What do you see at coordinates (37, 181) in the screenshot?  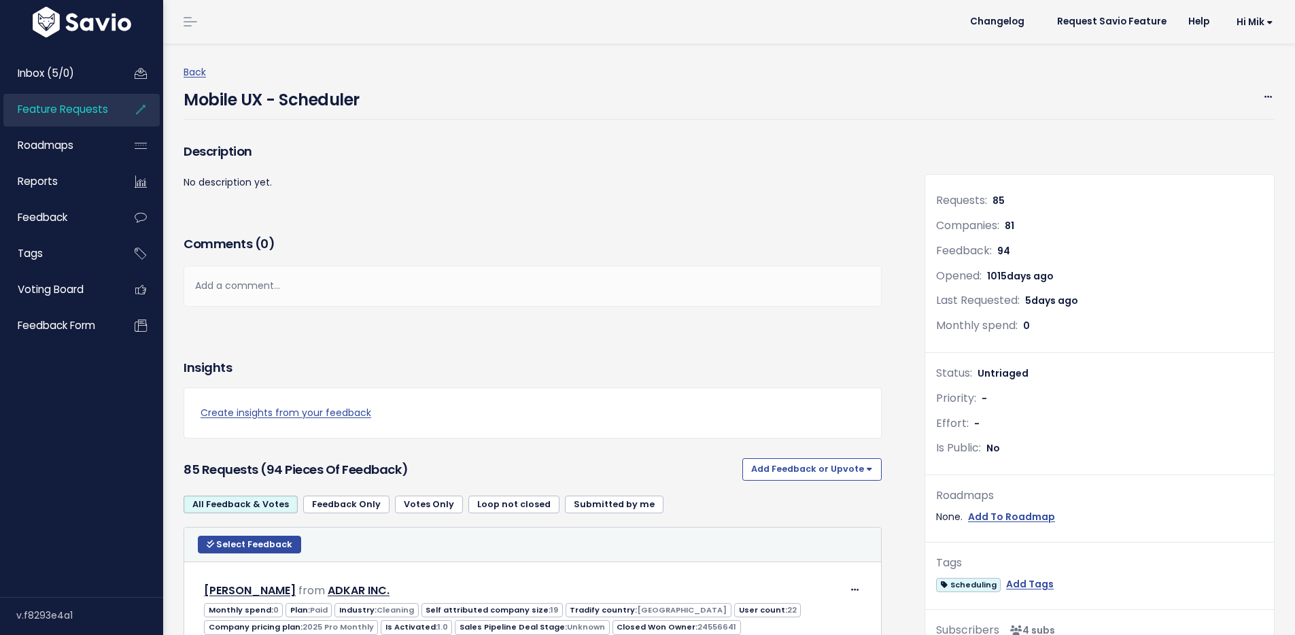 I see `span: Reports` at bounding box center [37, 181].